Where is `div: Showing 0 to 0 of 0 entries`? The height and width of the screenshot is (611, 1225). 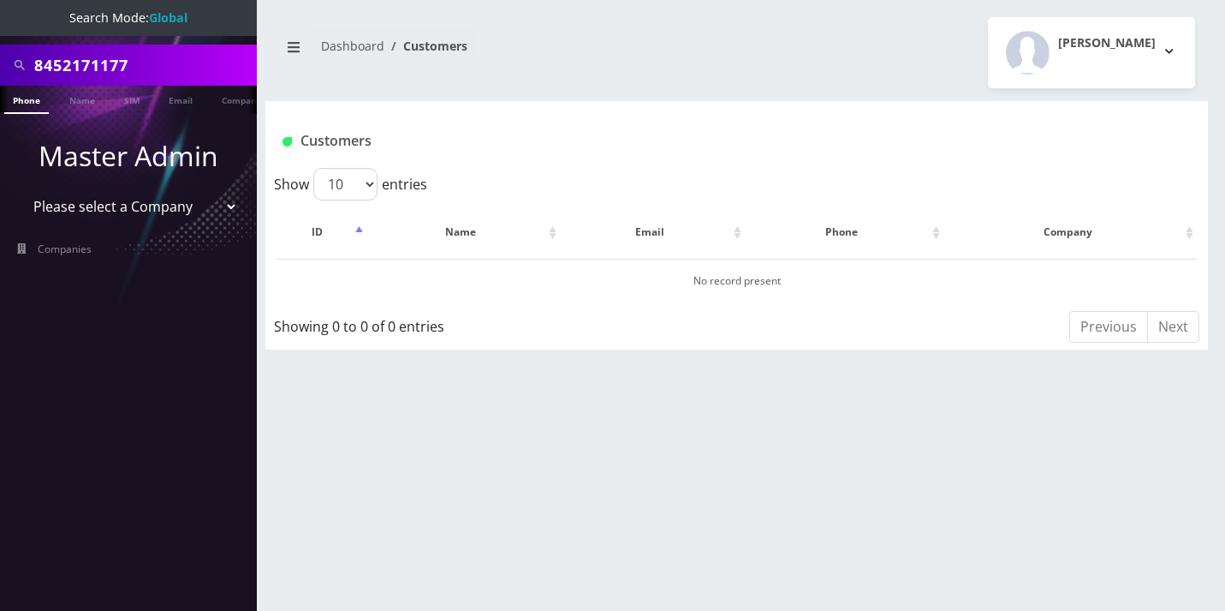 div: Showing 0 to 0 of 0 entries is located at coordinates (460, 323).